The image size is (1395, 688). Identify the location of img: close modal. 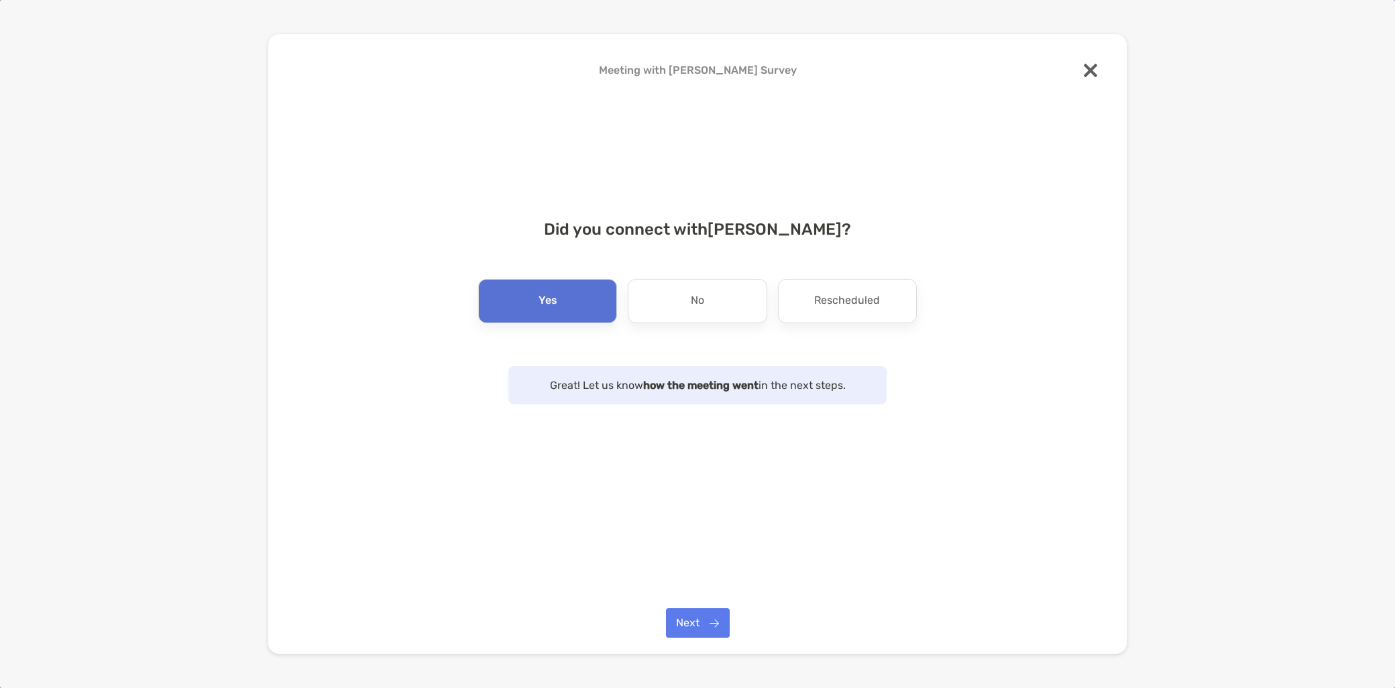
(1091, 70).